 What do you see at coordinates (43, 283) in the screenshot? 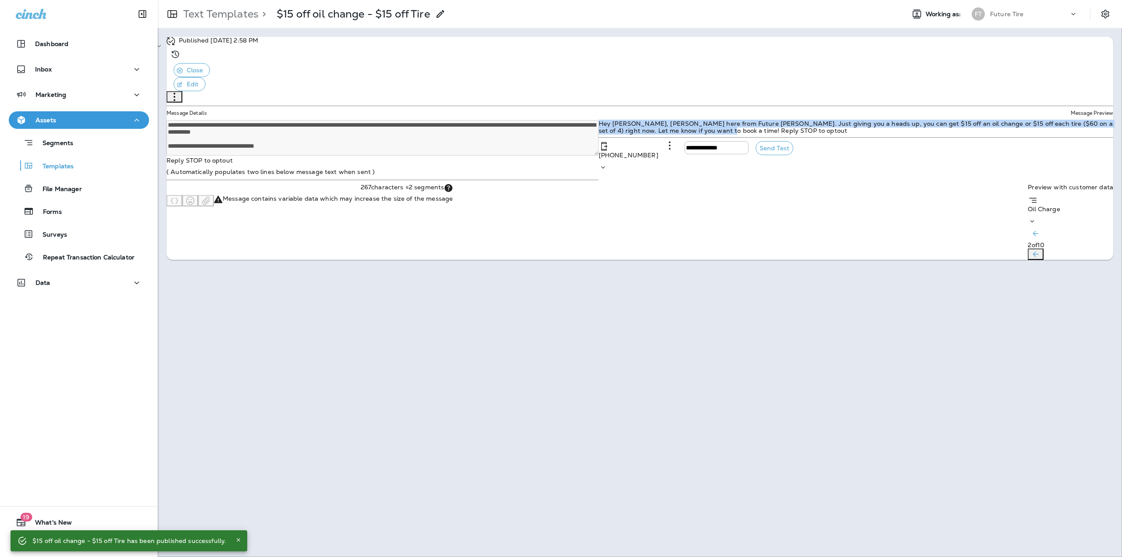
I see `p: Data` at bounding box center [43, 283].